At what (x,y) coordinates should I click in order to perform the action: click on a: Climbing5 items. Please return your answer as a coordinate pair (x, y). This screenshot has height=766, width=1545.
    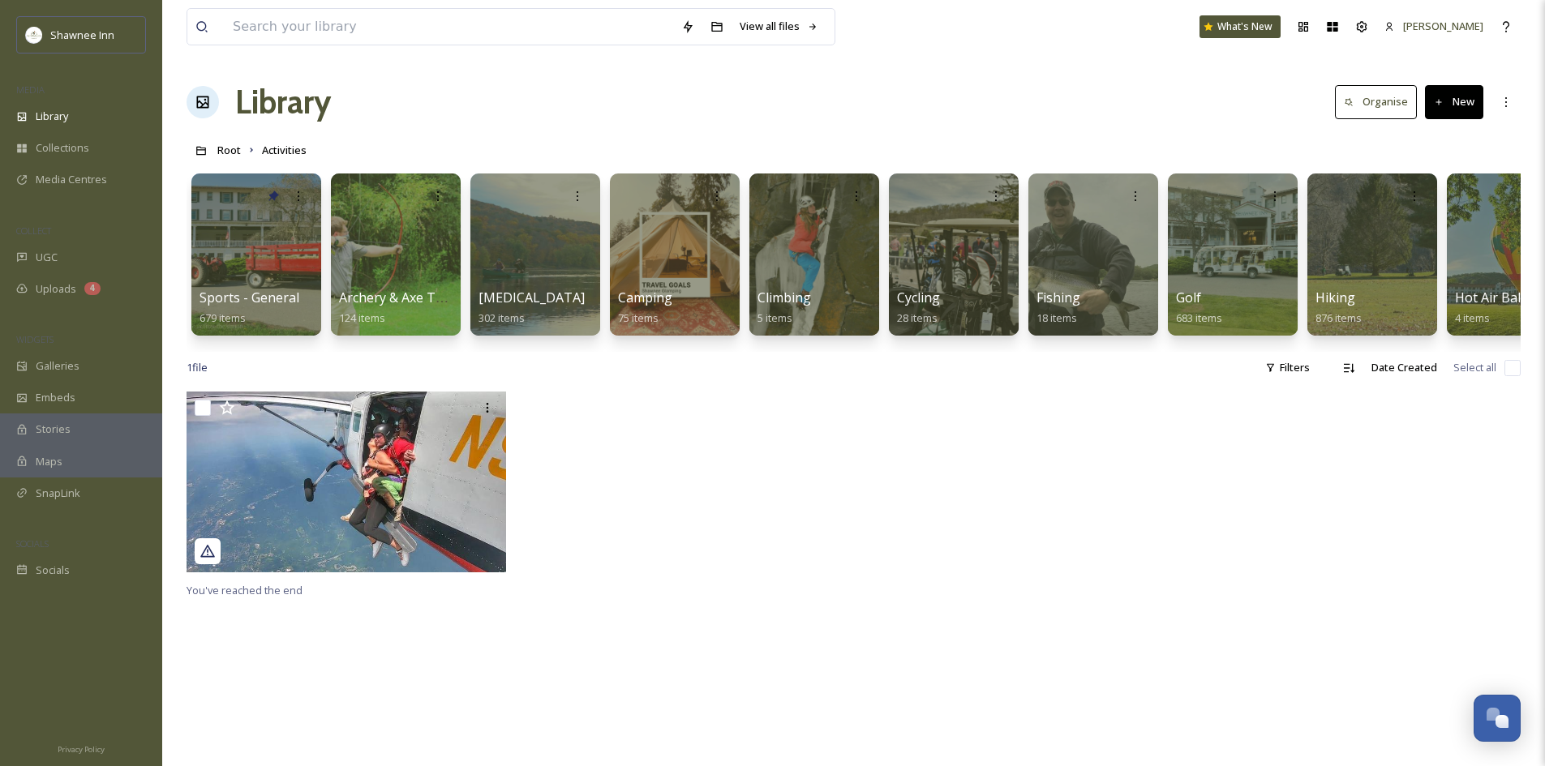
    Looking at the image, I should click on (784, 307).